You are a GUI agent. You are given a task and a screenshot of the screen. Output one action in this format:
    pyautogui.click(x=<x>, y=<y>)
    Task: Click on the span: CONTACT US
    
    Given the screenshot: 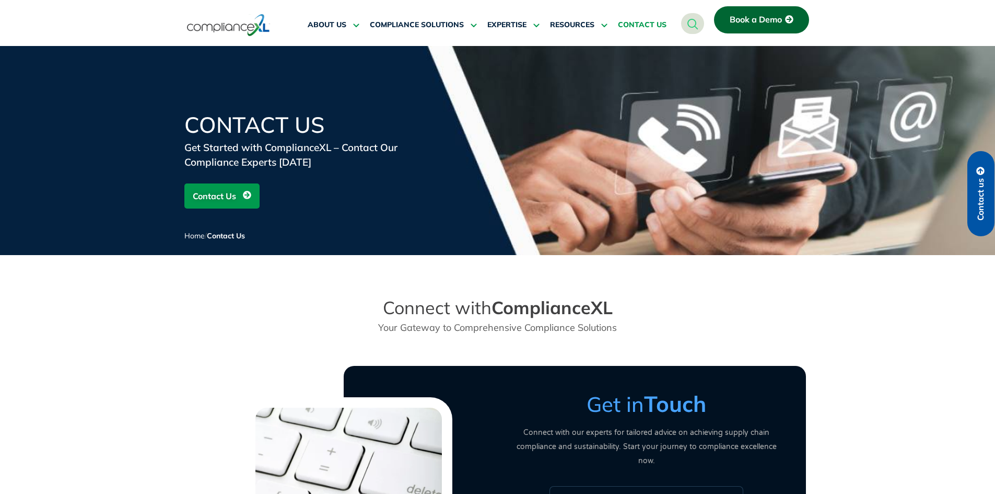 What is the action you would take?
    pyautogui.click(x=642, y=25)
    